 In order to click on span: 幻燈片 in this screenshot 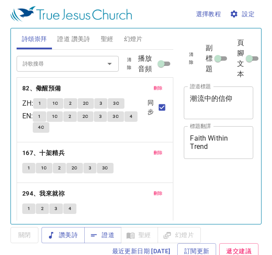, I will do `click(133, 39)`.